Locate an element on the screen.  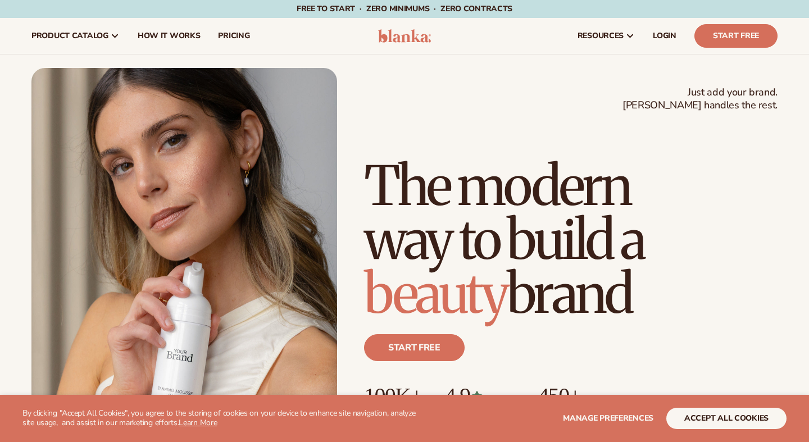
p: 100K+ is located at coordinates (393, 396).